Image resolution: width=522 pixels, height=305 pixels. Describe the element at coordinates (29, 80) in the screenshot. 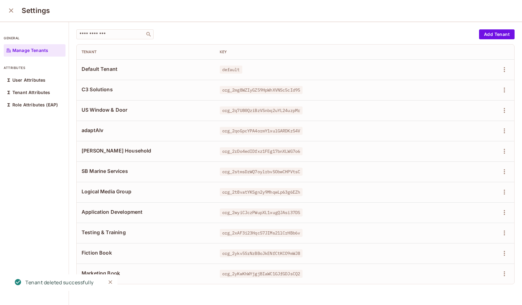

I see `p: User Attributes` at that location.